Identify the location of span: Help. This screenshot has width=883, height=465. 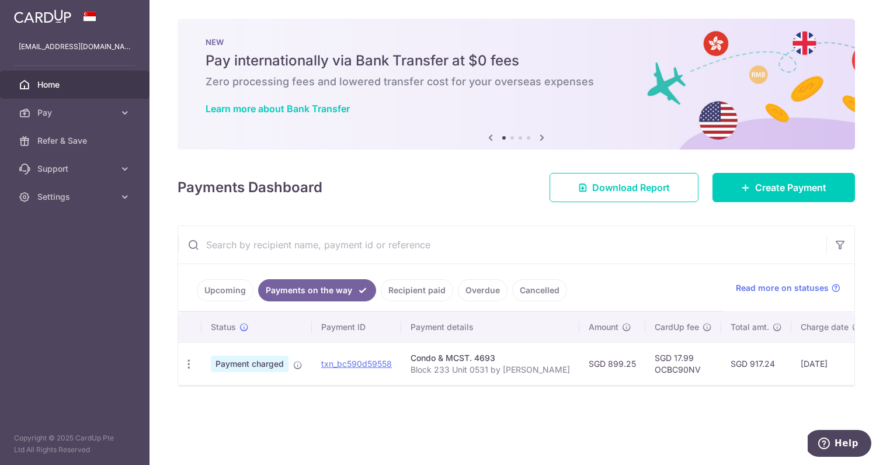
(39, 13).